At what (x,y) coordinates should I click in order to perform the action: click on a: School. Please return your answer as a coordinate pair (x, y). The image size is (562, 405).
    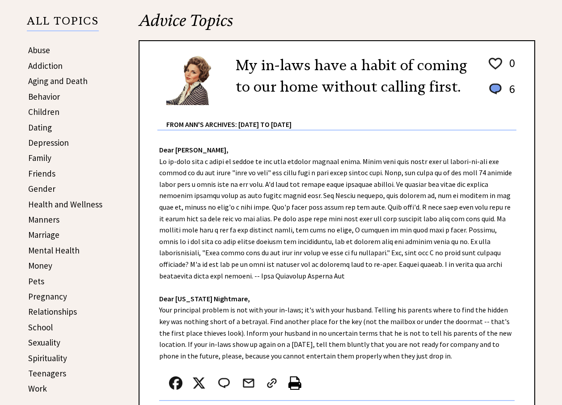
    Looking at the image, I should click on (40, 327).